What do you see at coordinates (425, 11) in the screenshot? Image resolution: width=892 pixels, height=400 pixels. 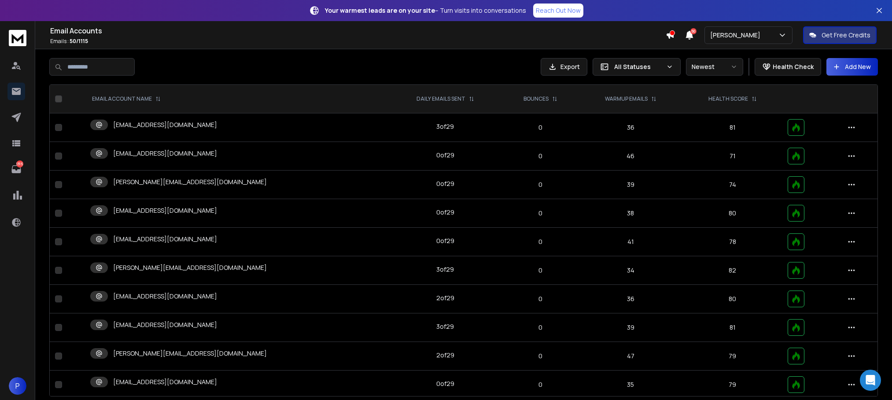 I see `p: – Turn visits into conversations` at bounding box center [425, 11].